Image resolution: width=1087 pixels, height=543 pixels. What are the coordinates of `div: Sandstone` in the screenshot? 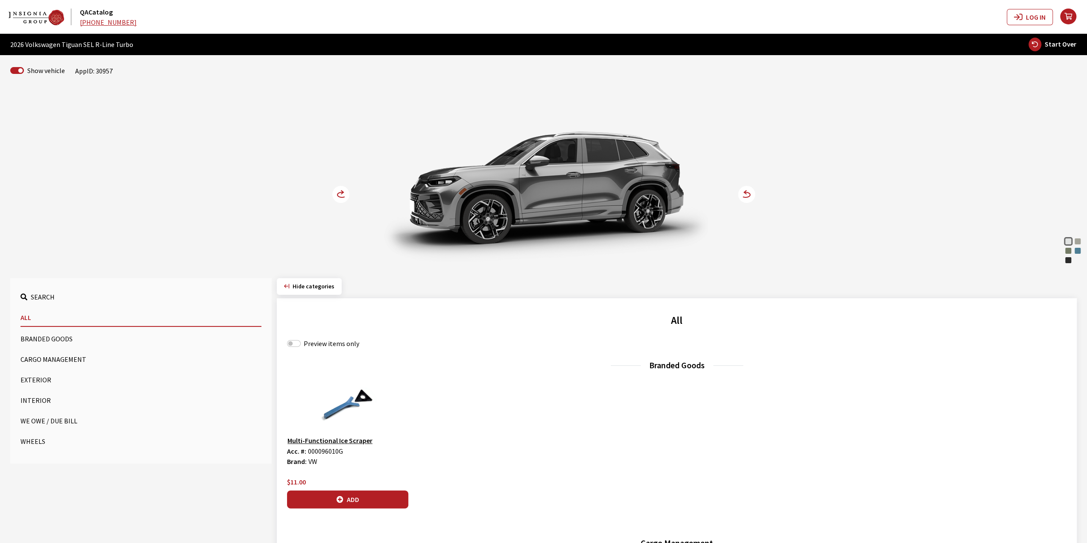 It's located at (1077, 241).